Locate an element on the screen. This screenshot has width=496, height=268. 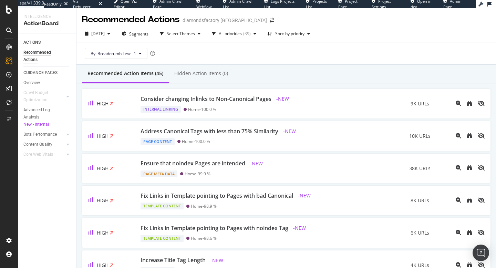
button: By: Breadcrumb Level 1 is located at coordinates (116, 53).